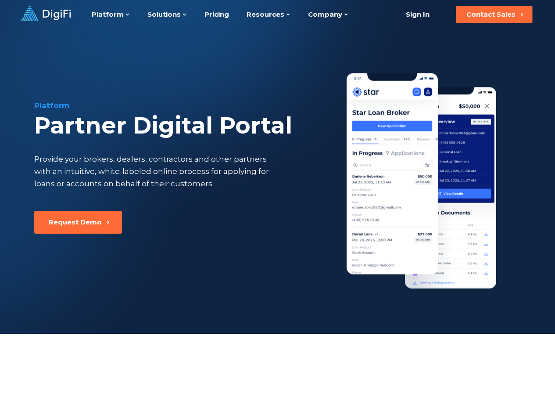 Image resolution: width=555 pixels, height=394 pixels. I want to click on a: Contact Sales, so click(494, 14).